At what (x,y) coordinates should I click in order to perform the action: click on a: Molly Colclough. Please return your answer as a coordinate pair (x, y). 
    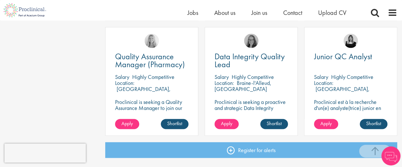
    Looking at the image, I should click on (350, 41).